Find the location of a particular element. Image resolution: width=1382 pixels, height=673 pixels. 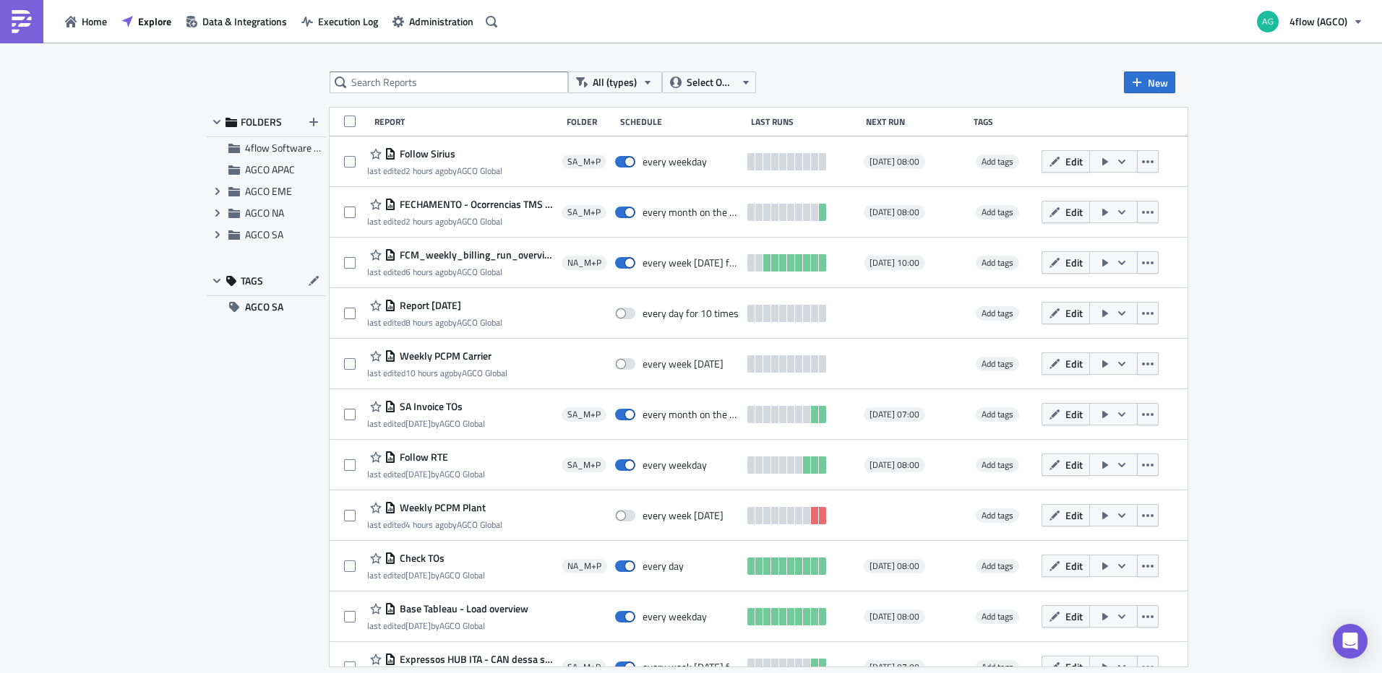

span: 4flow (AGCO) is located at coordinates (1318, 21).